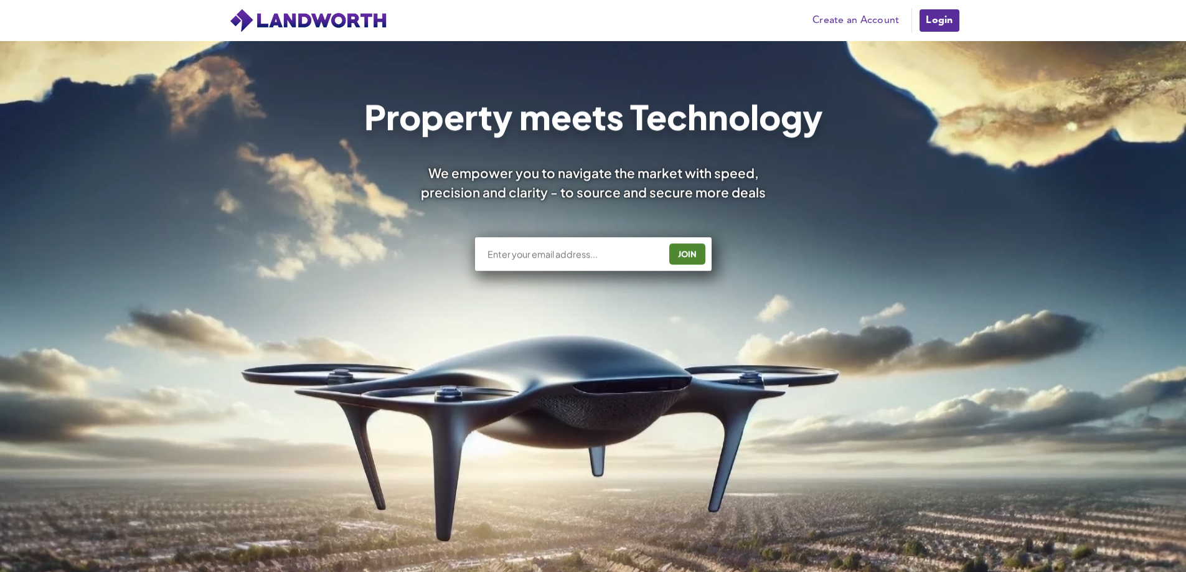  What do you see at coordinates (856, 21) in the screenshot?
I see `a: Create an Account` at bounding box center [856, 21].